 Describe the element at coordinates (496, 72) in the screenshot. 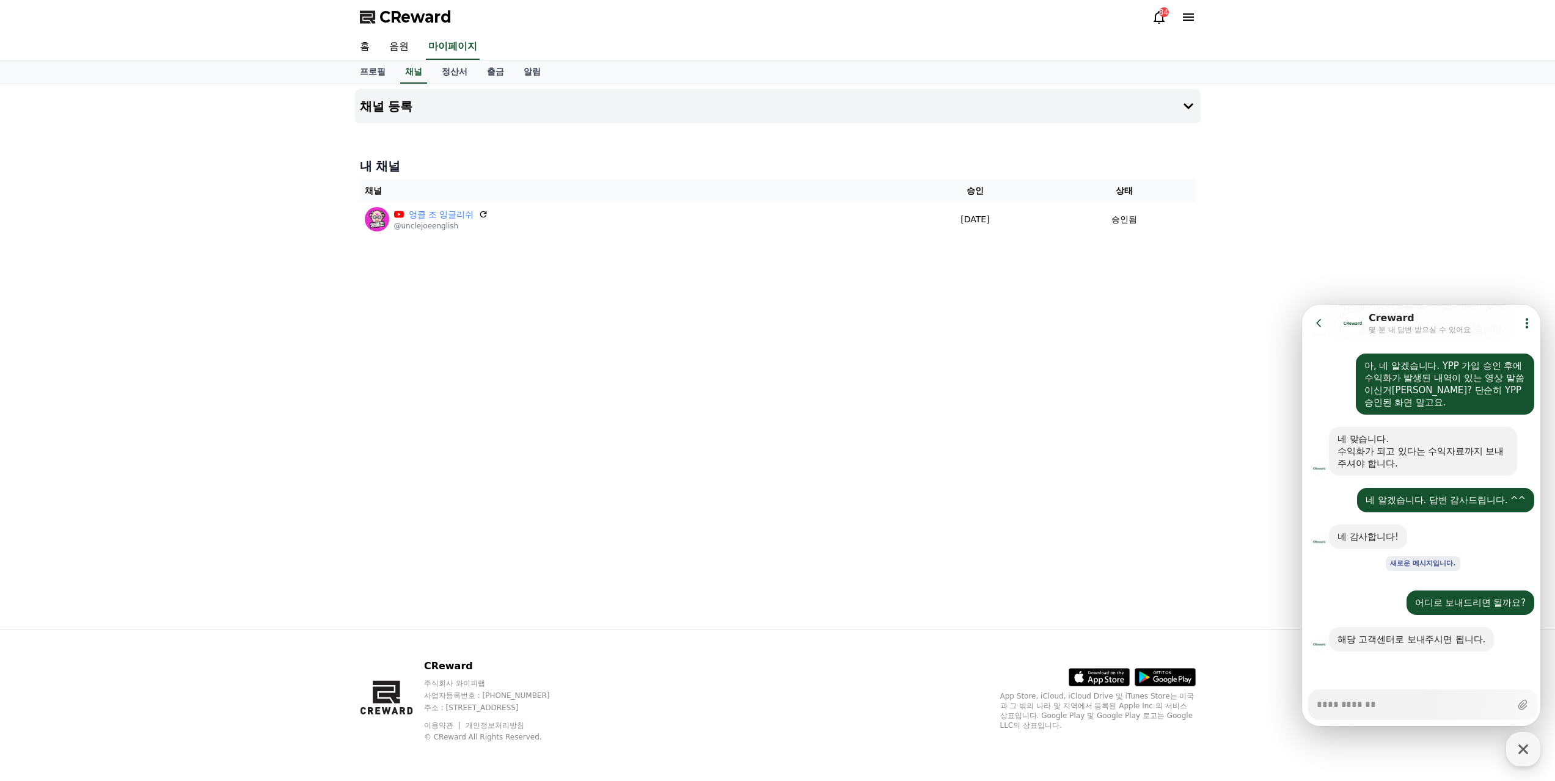

I see `a: 출금` at that location.